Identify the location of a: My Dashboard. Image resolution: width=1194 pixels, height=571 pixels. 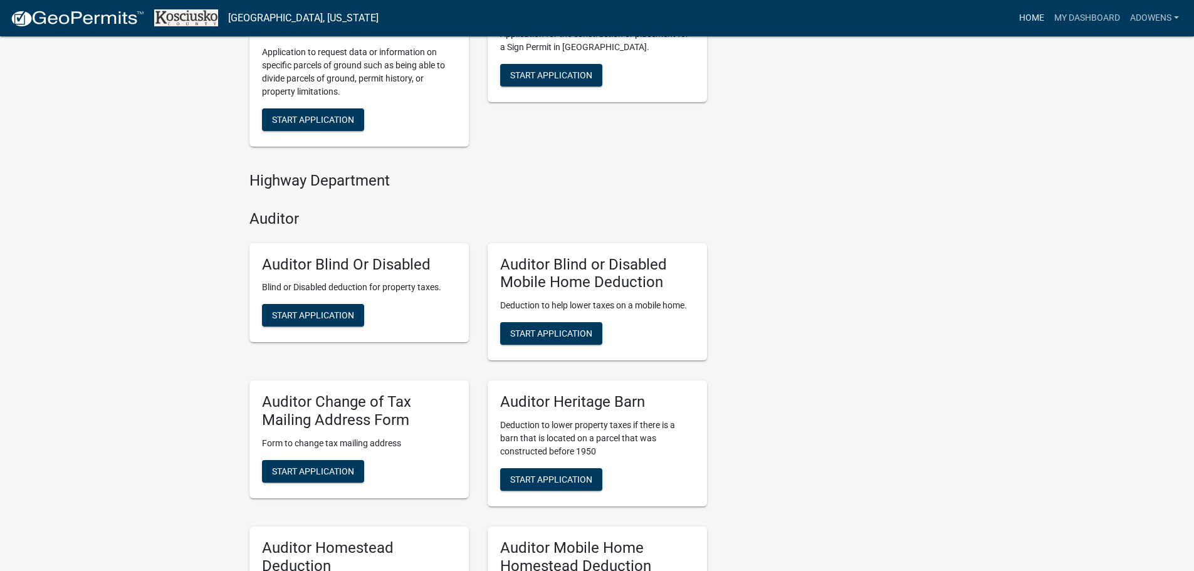
(1087, 18).